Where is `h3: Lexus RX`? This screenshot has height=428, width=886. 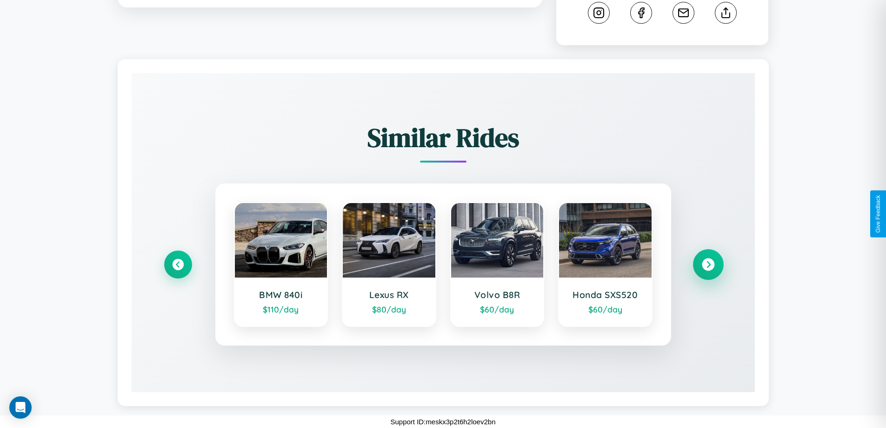
h3: Lexus RX is located at coordinates (389, 295).